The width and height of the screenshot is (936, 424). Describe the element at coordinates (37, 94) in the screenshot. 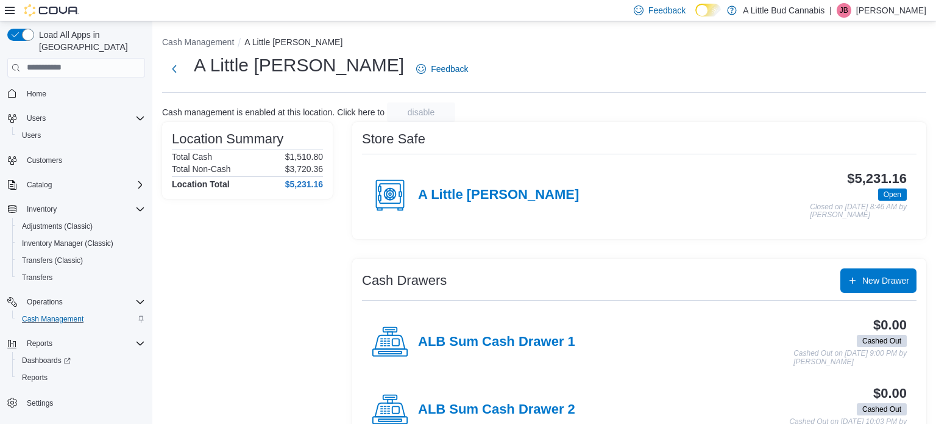

I see `a: Home` at that location.